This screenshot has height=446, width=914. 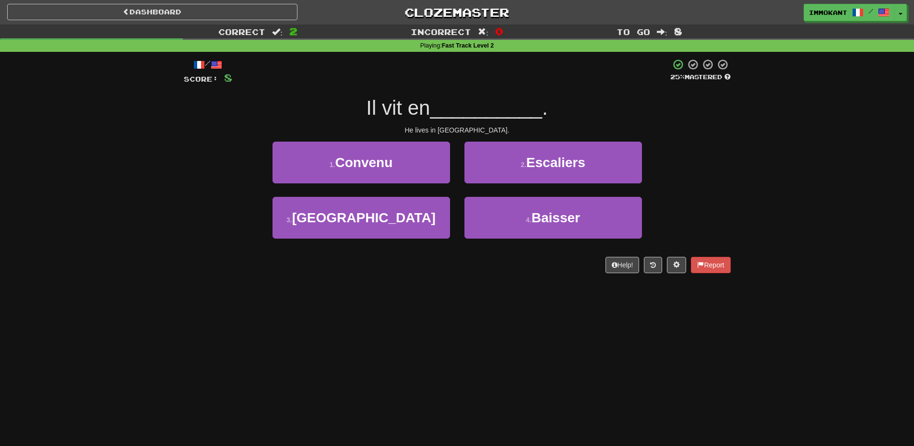 What do you see at coordinates (201, 79) in the screenshot?
I see `span: Score:` at bounding box center [201, 79].